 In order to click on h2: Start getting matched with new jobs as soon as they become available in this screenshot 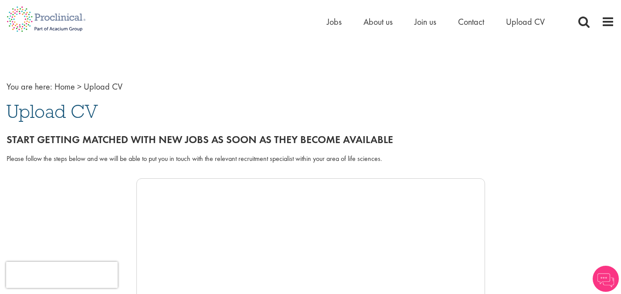, I will do `click(310, 140)`.